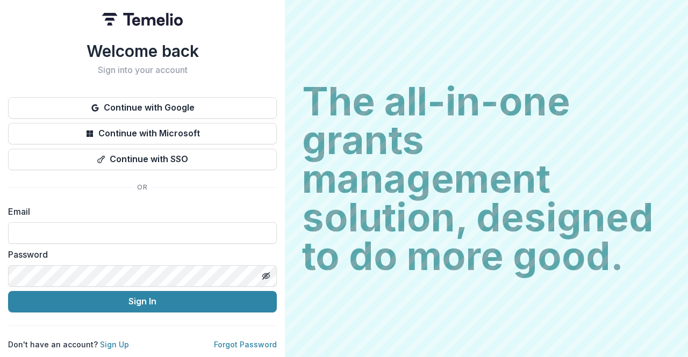  Describe the element at coordinates (142, 51) in the screenshot. I see `h1: Welcome back` at that location.